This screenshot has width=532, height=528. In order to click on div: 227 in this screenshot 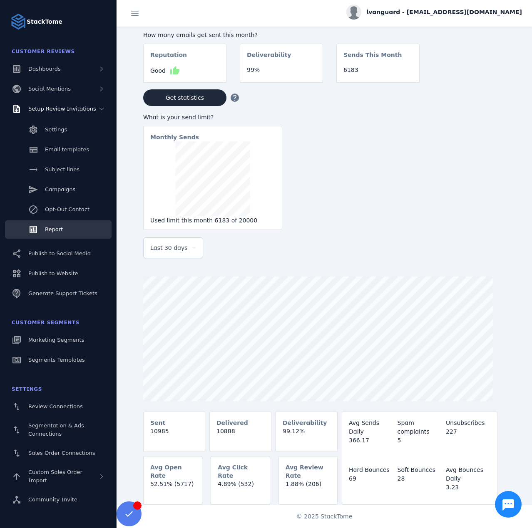, I will do `click(468, 432)`.